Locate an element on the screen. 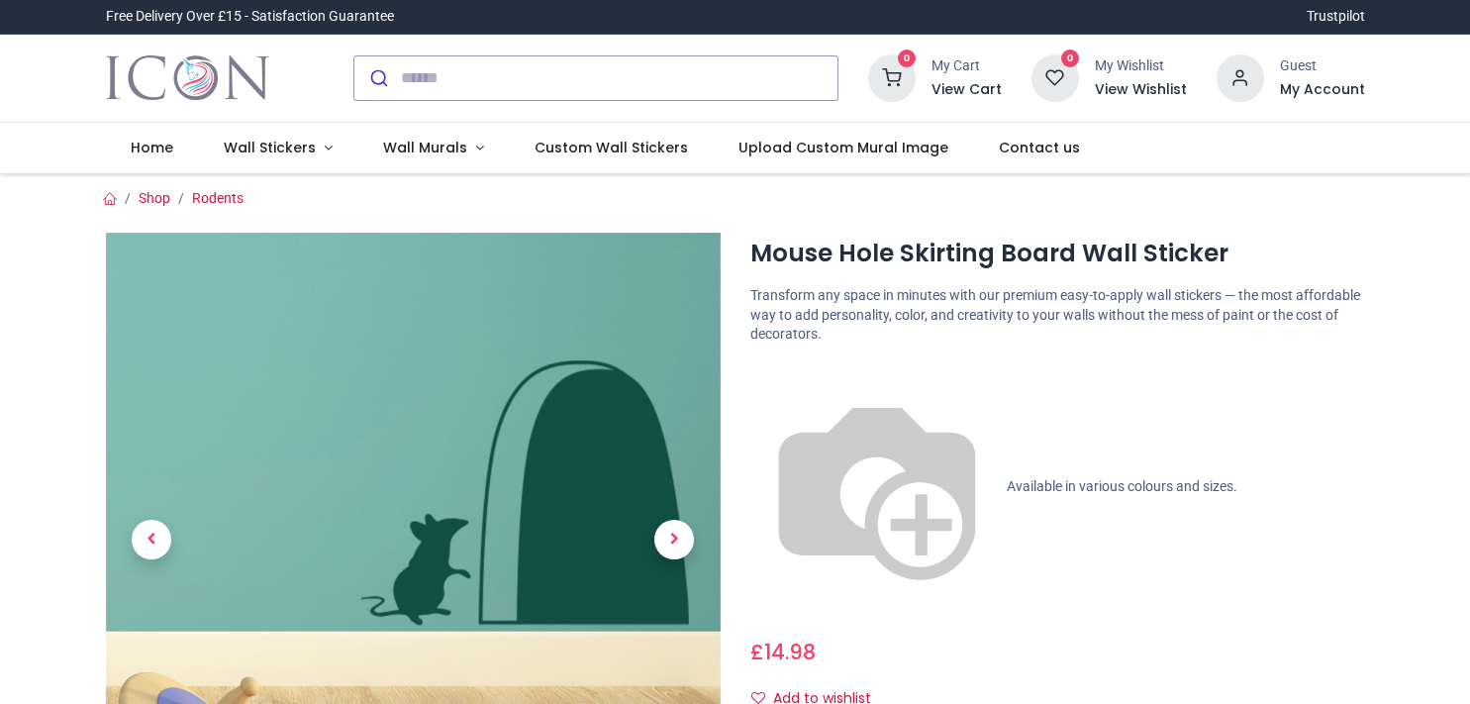  a: Trustpilot is located at coordinates (1335, 17).